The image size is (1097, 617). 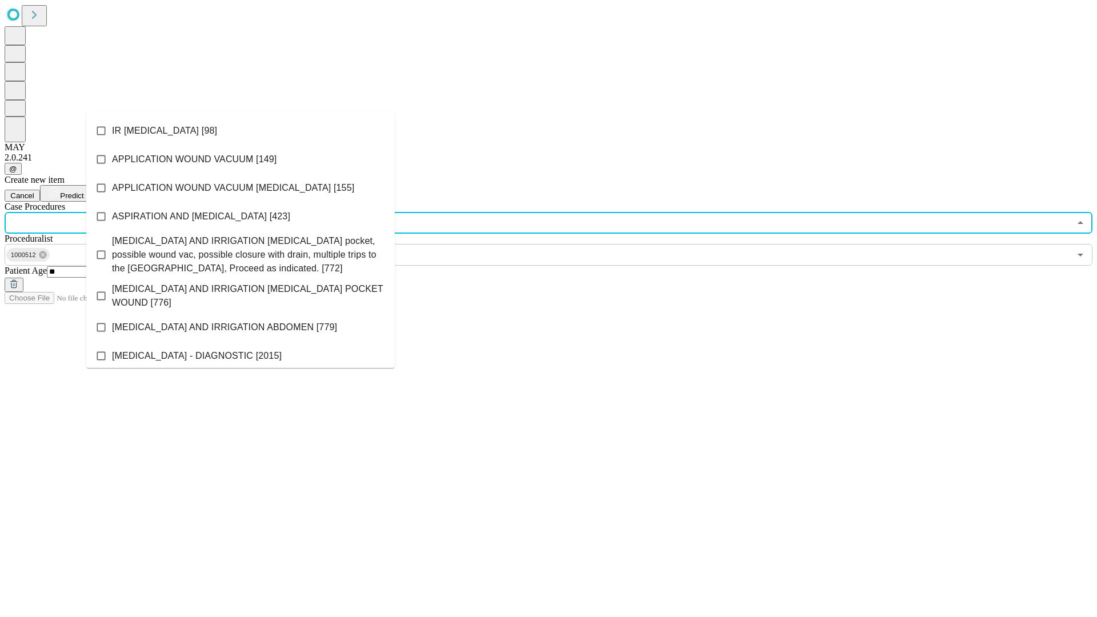 What do you see at coordinates (1081, 223) in the screenshot?
I see `button: Close` at bounding box center [1081, 223].